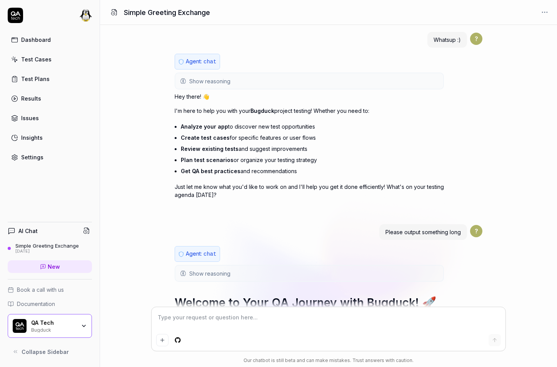 This screenshot has height=367, width=557. Describe the element at coordinates (50, 118) in the screenshot. I see `a: Issues` at that location.